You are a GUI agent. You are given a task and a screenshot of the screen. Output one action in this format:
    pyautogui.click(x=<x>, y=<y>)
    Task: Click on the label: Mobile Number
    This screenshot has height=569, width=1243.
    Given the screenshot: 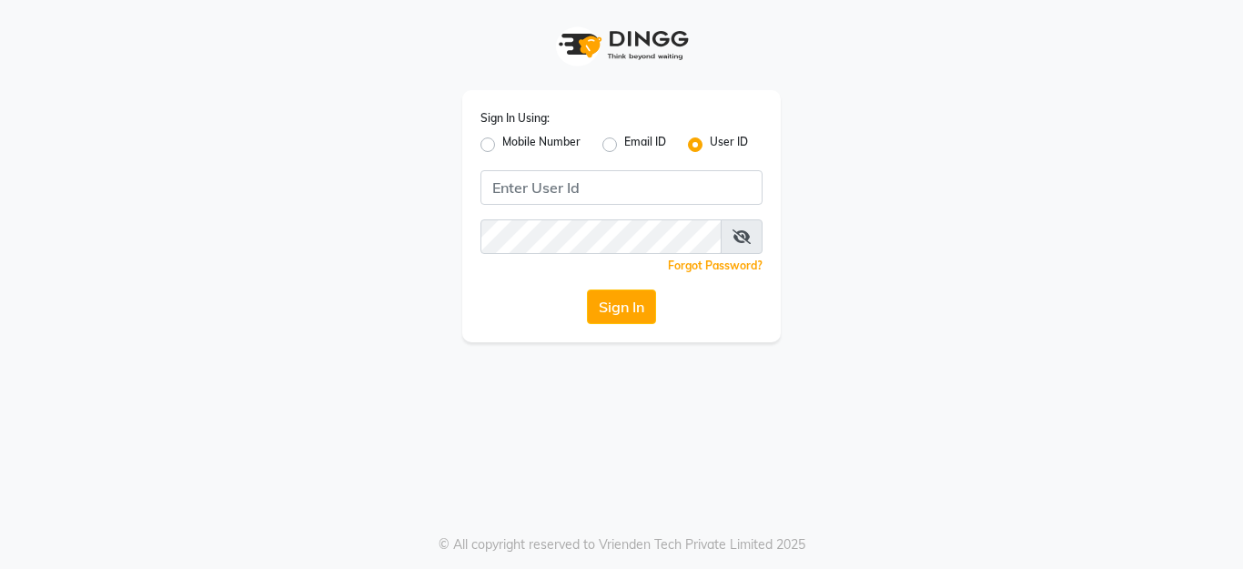 What is the action you would take?
    pyautogui.click(x=542, y=145)
    